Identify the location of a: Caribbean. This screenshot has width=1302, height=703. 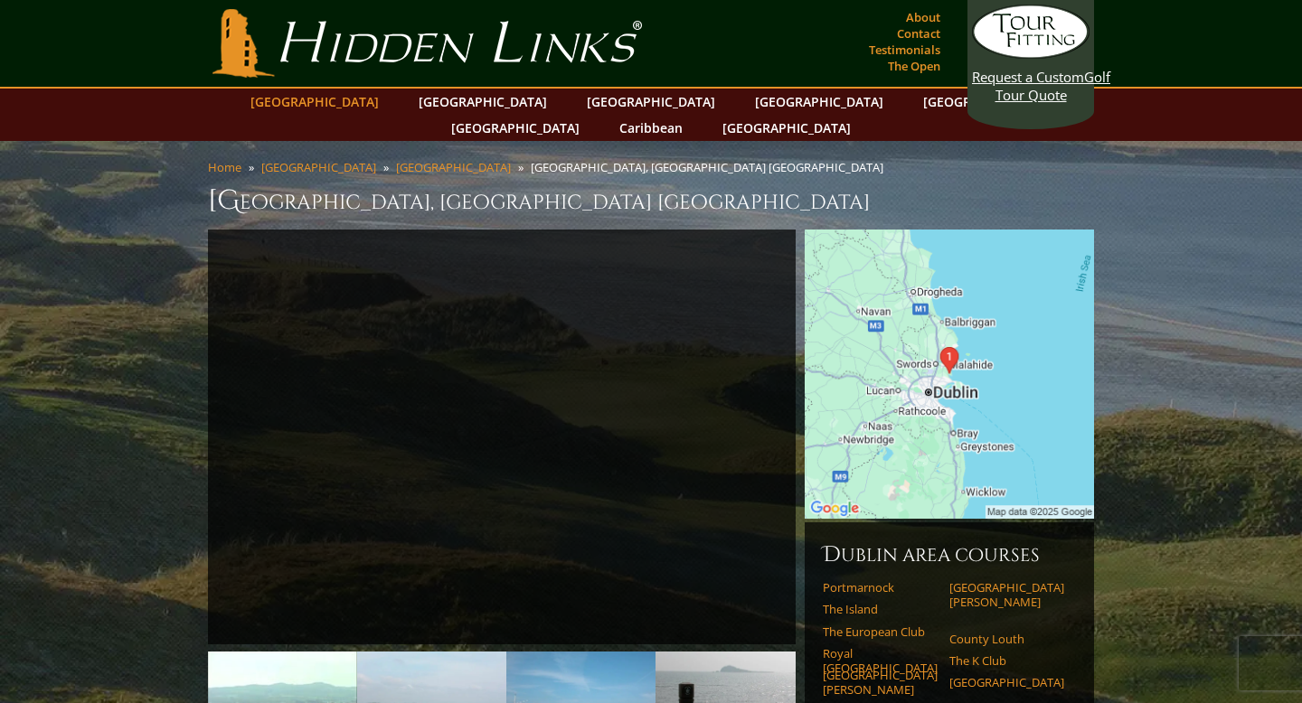
(651, 127).